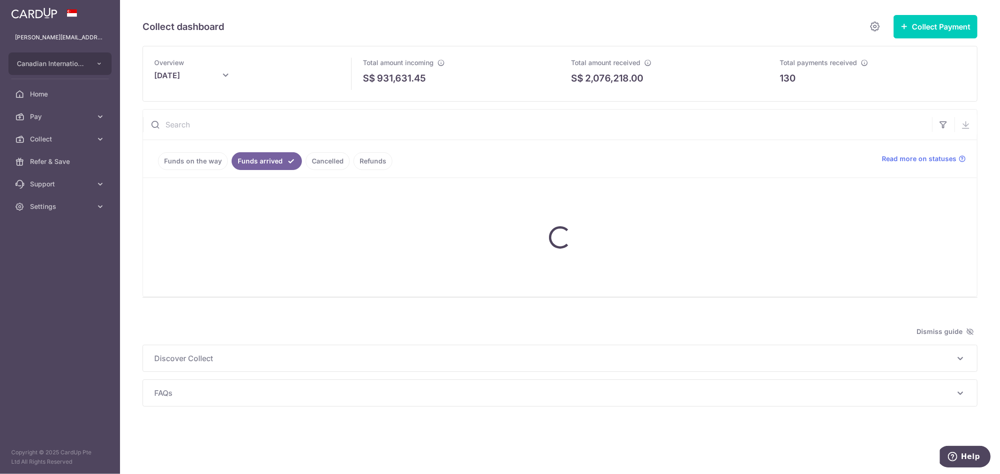 This screenshot has width=1000, height=474. What do you see at coordinates (560, 359) in the screenshot?
I see `p: Discover Collect` at bounding box center [560, 359].